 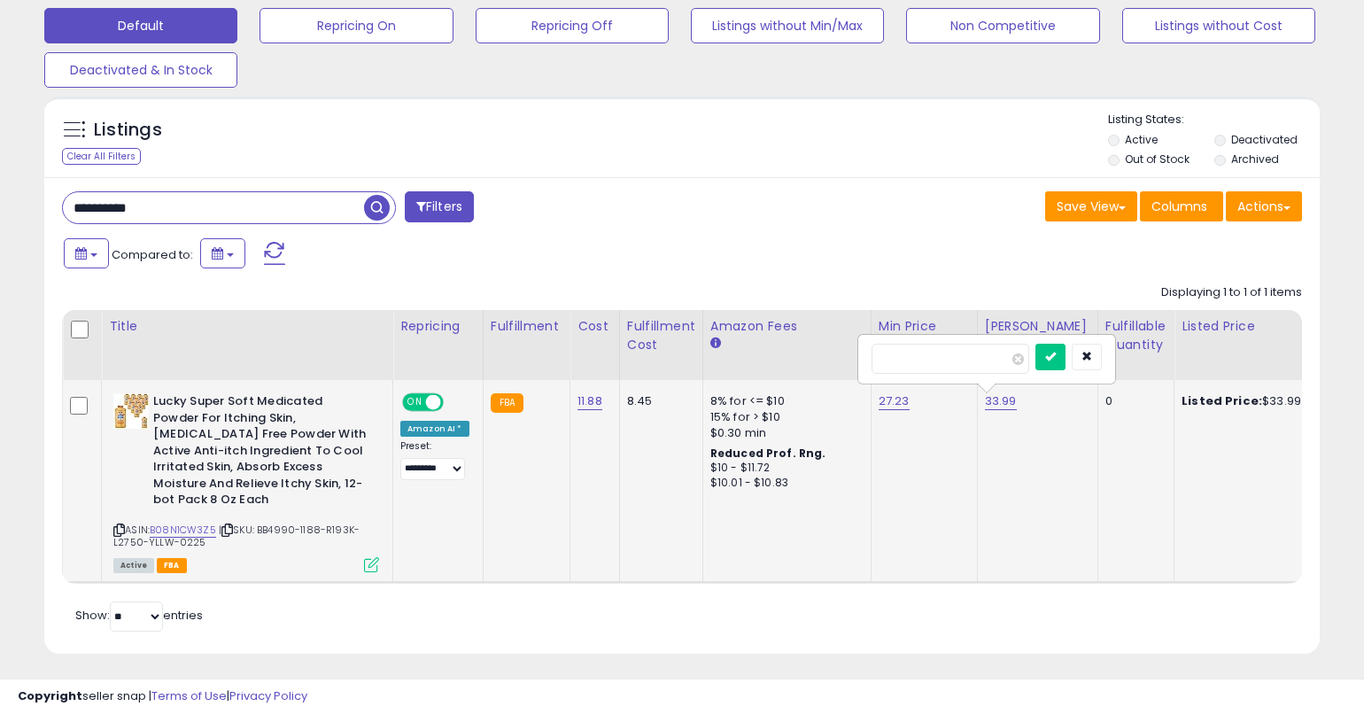 I want to click on div: $33.99, so click(x=1255, y=401).